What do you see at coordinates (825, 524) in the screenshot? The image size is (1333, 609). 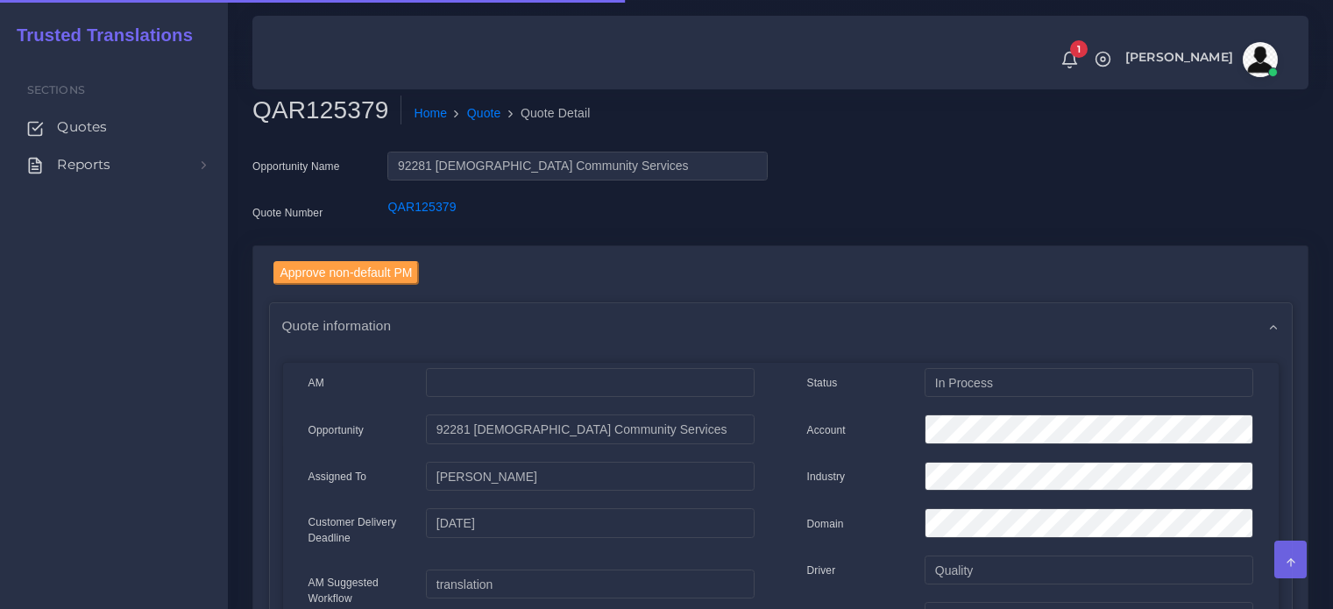 I see `label: Domain` at bounding box center [825, 524].